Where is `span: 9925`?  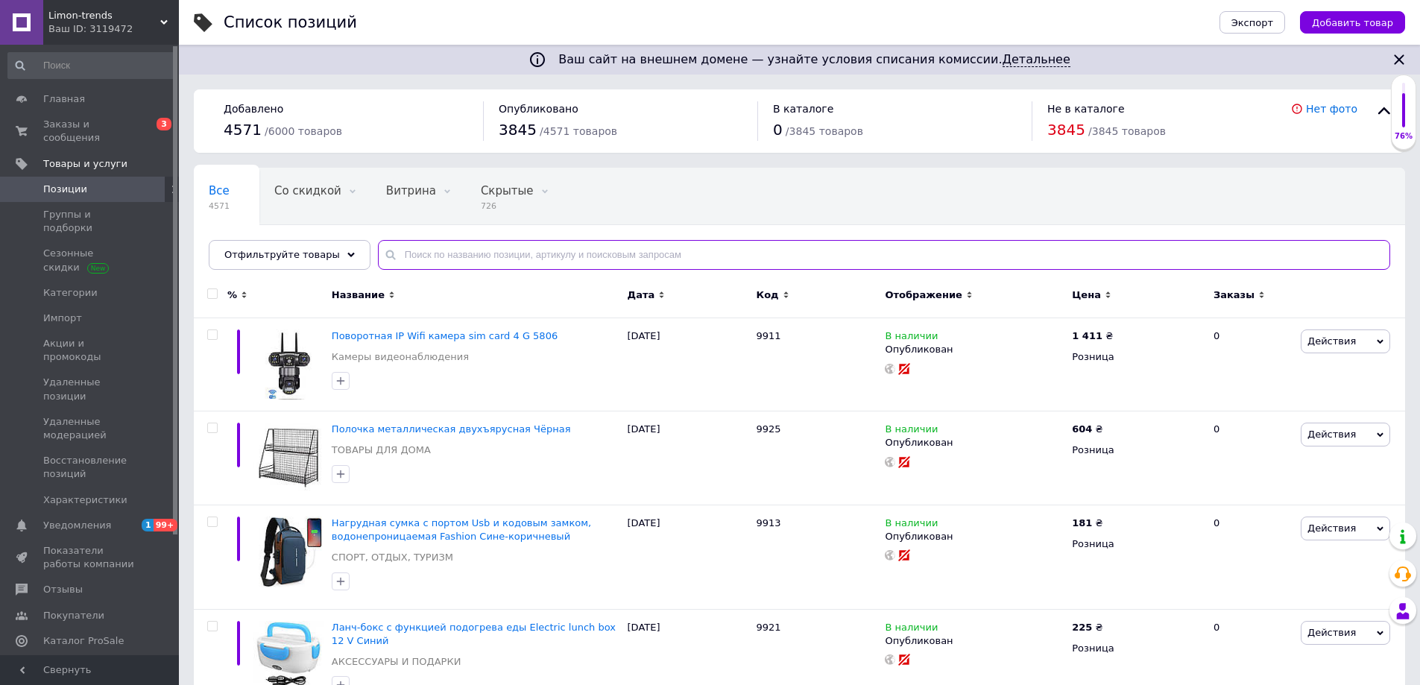 span: 9925 is located at coordinates (769, 429).